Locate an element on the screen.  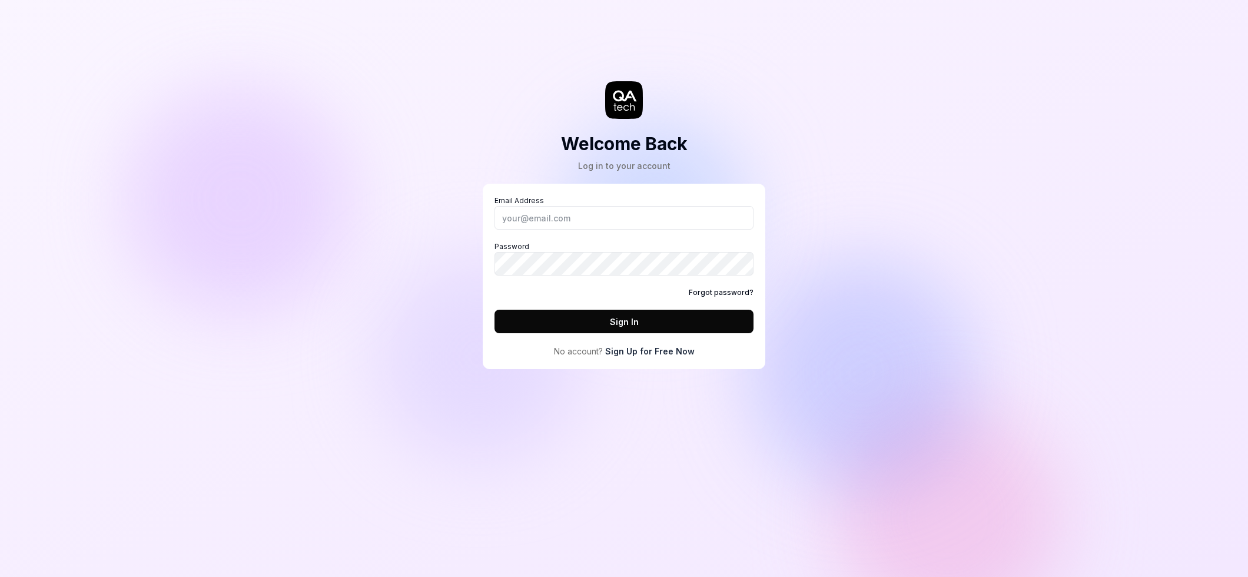
input: Password is located at coordinates (624, 264).